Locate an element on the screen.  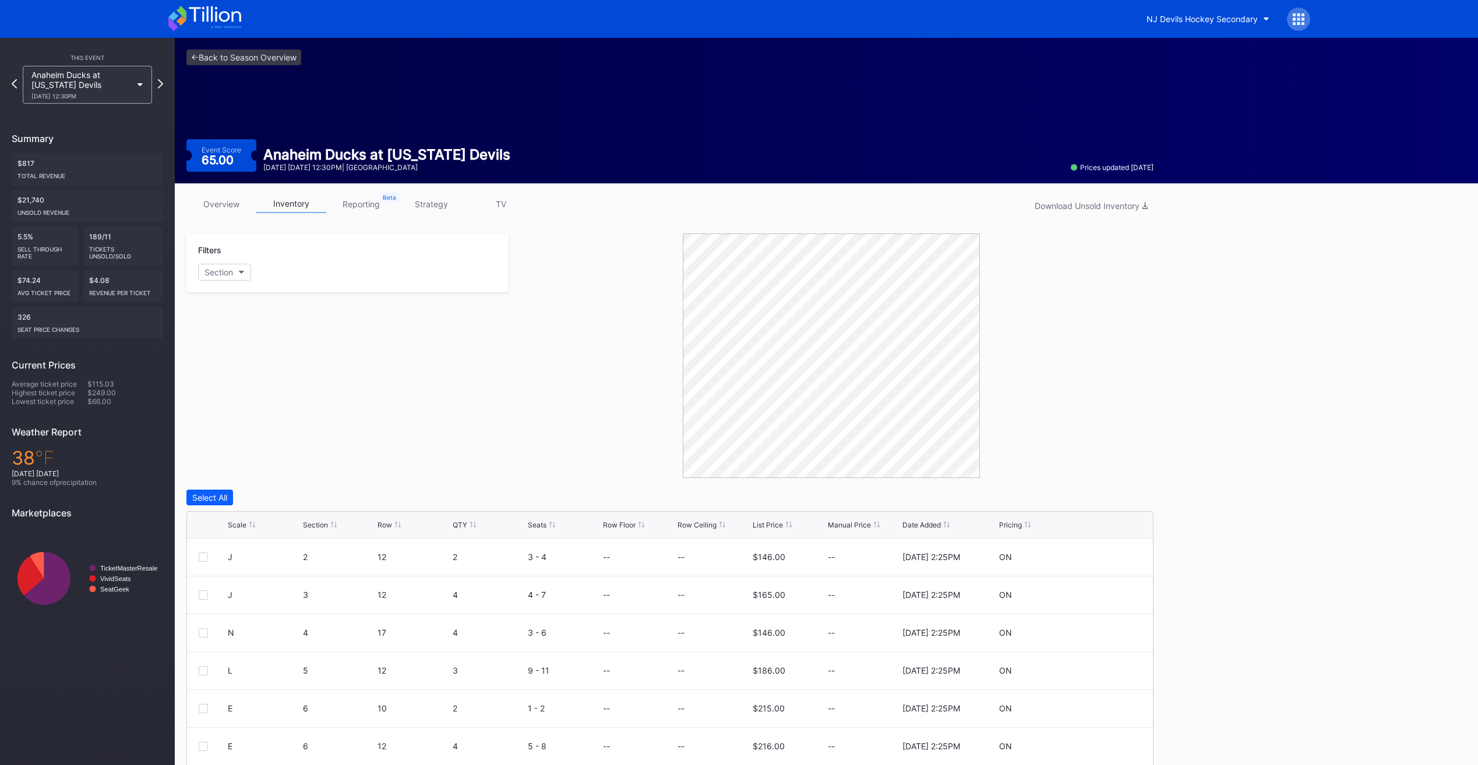
text: TicketMasterResale is located at coordinates (129, 568).